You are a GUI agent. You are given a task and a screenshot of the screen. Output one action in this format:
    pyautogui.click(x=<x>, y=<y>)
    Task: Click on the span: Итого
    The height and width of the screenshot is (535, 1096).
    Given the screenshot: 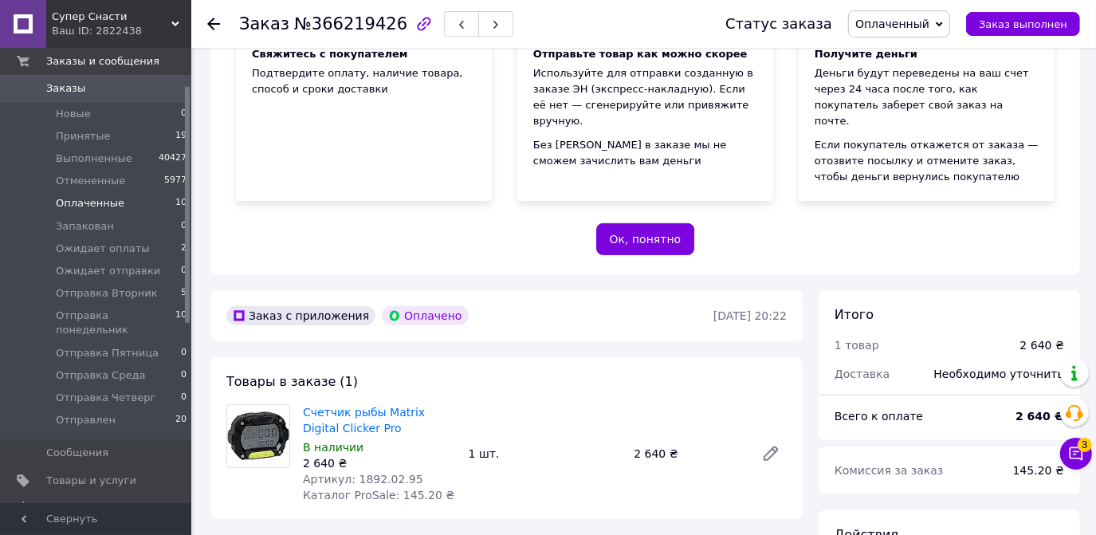 What is the action you would take?
    pyautogui.click(x=854, y=314)
    